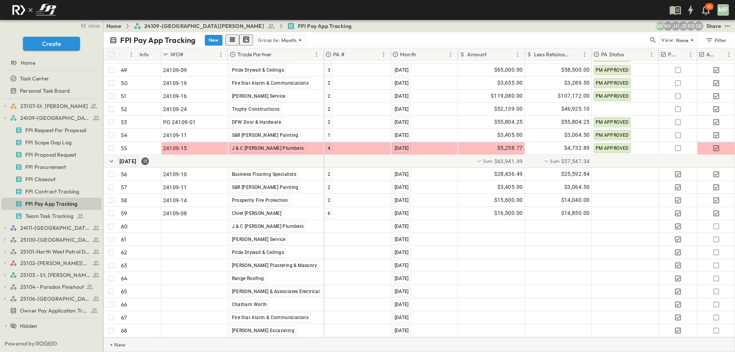 The image size is (735, 352). Describe the element at coordinates (124, 304) in the screenshot. I see `p: 66` at that location.